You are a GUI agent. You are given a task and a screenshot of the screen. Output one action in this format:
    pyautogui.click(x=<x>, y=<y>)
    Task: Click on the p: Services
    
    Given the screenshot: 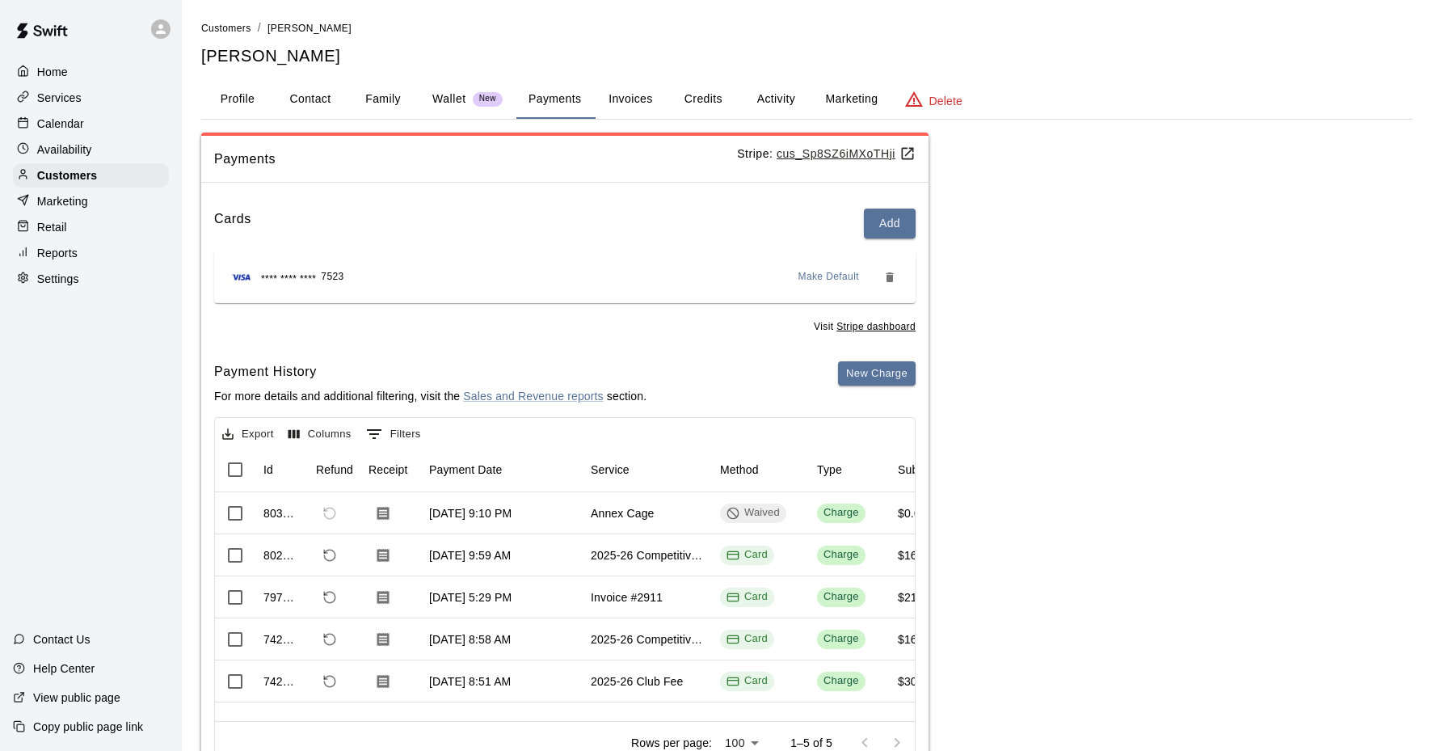 What is the action you would take?
    pyautogui.click(x=59, y=98)
    